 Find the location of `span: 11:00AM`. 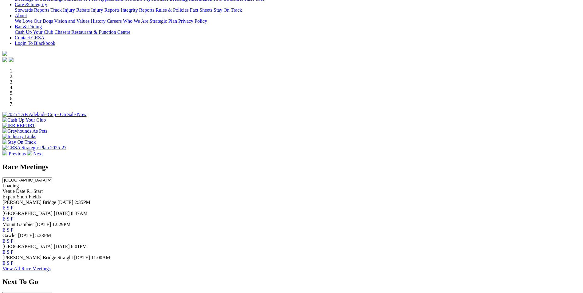

span: 11:00AM is located at coordinates (101, 257).